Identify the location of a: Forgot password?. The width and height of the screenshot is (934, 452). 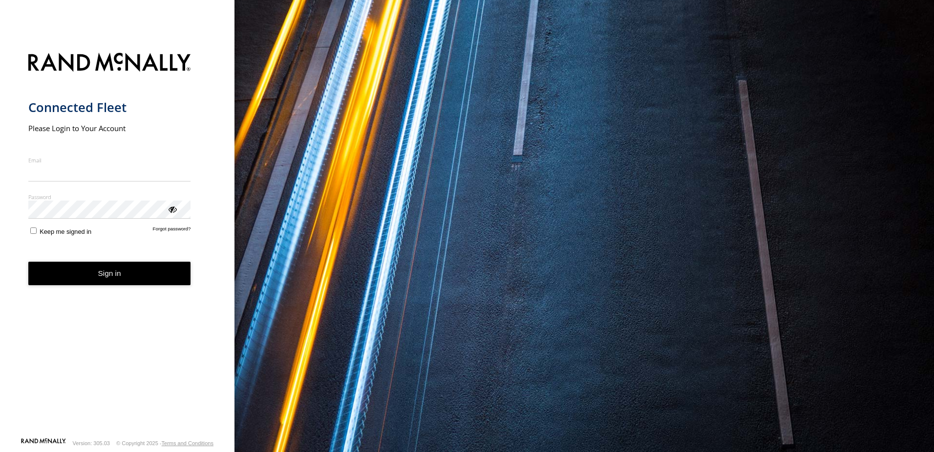
(172, 230).